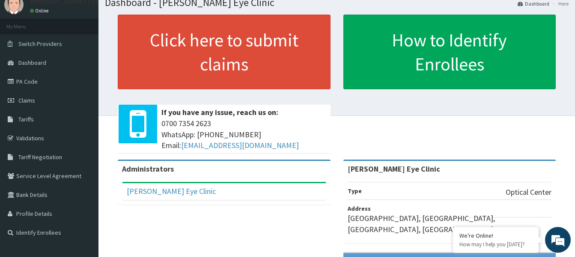 The image size is (575, 257). I want to click on span: Tariff Negotiation, so click(40, 157).